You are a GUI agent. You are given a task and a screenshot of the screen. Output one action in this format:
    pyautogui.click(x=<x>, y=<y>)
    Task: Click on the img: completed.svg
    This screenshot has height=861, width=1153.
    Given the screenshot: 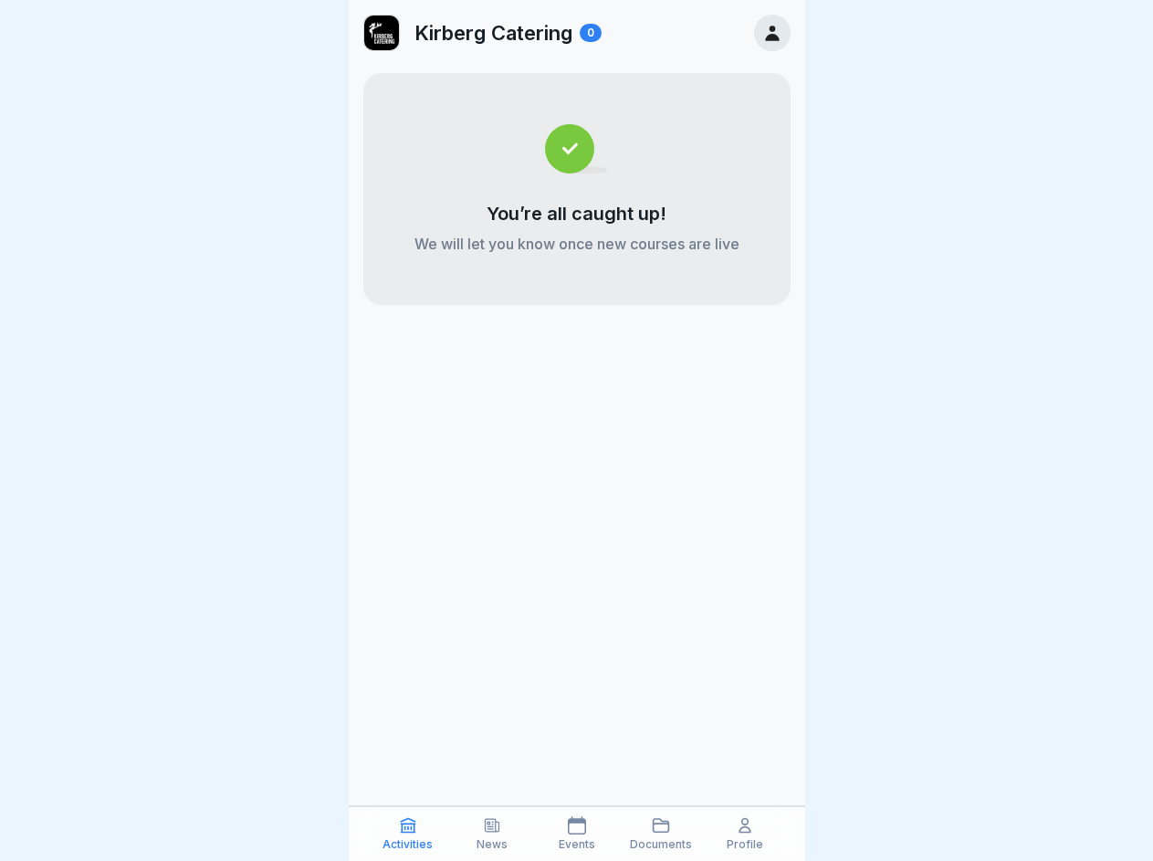 What is the action you would take?
    pyautogui.click(x=576, y=149)
    